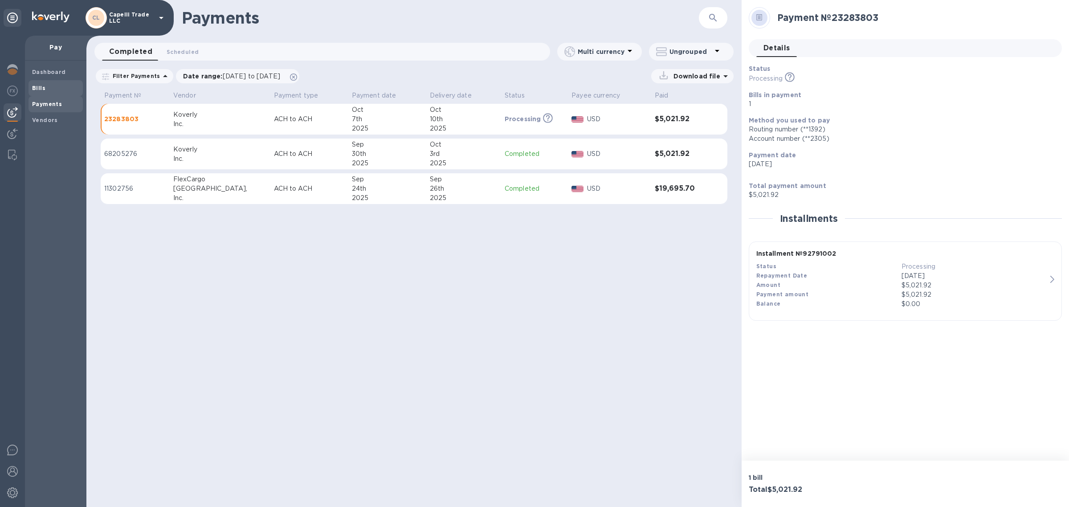  I want to click on p: Ungrouped, so click(690, 52).